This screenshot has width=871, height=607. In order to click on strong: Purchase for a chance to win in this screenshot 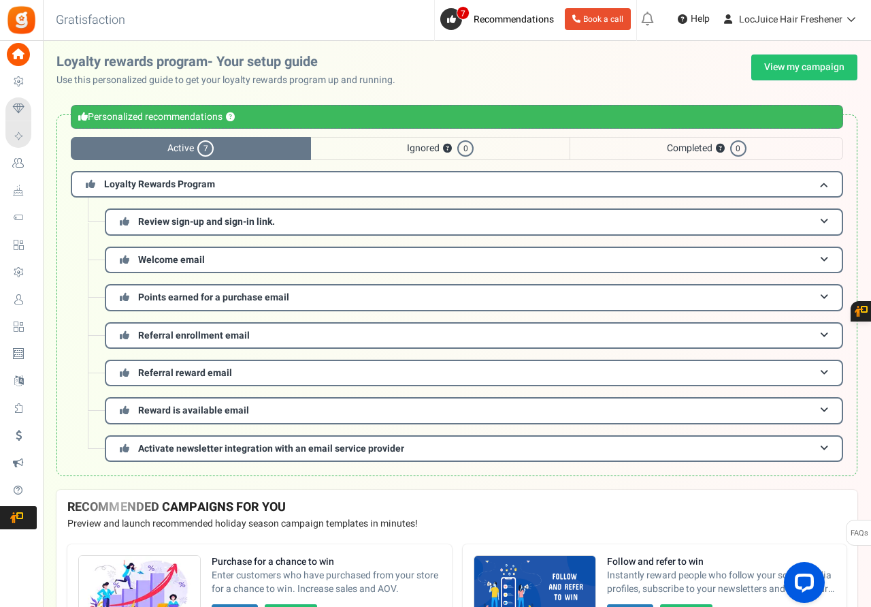, I will do `click(326, 562)`.